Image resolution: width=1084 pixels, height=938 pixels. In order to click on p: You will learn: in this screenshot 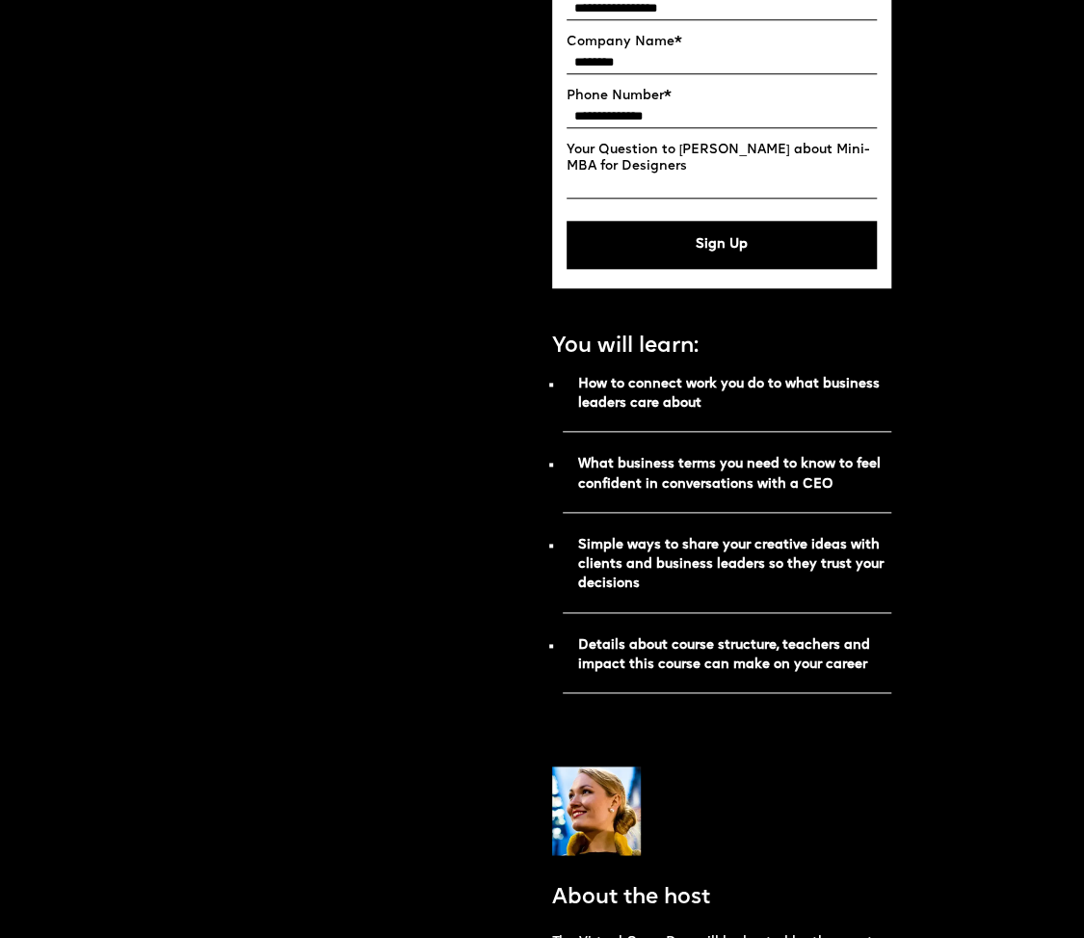, I will do `click(626, 347)`.